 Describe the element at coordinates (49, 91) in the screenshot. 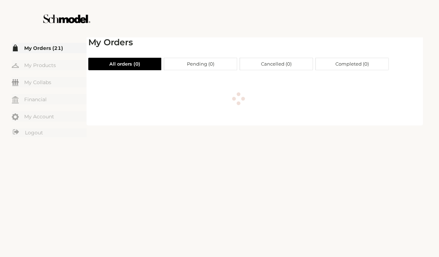

I see `div: Menu` at that location.